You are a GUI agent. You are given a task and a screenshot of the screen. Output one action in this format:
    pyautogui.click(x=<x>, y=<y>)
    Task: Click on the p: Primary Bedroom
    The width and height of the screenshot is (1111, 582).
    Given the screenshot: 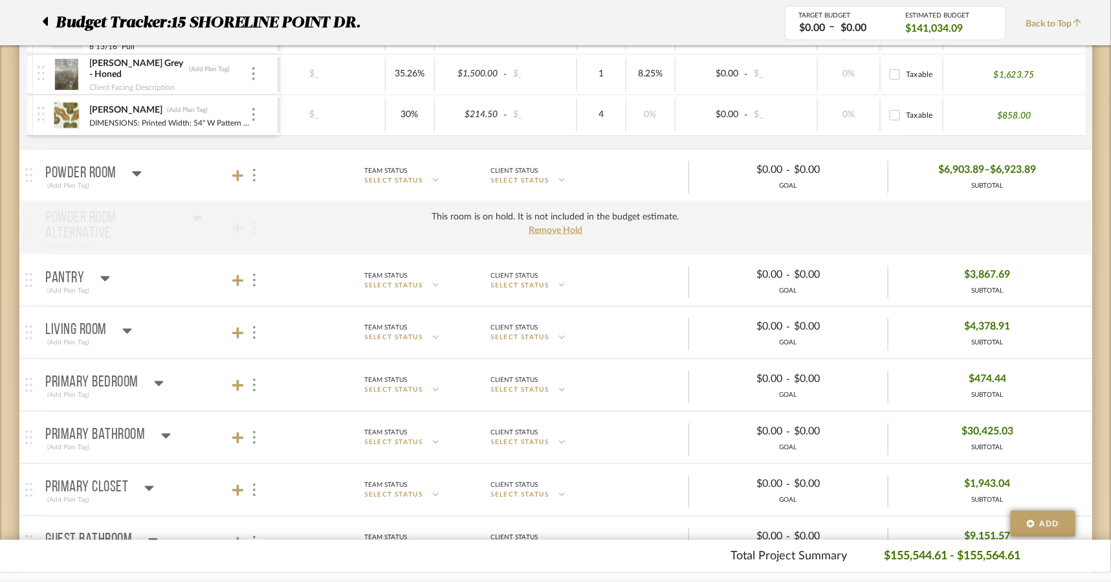 What is the action you would take?
    pyautogui.click(x=93, y=383)
    